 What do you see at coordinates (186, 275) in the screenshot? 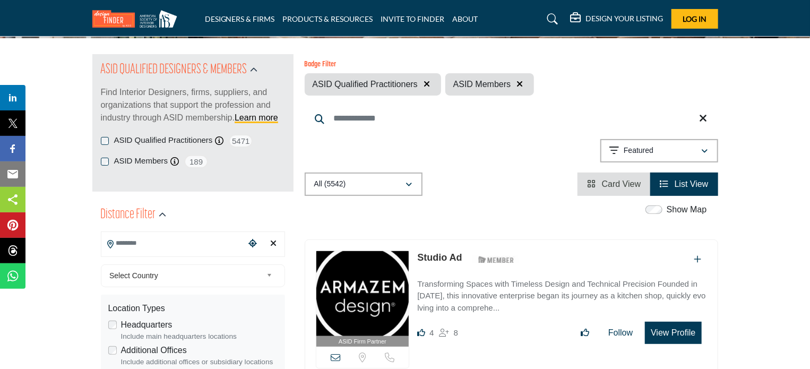
I see `span: Select Country` at bounding box center [186, 275].